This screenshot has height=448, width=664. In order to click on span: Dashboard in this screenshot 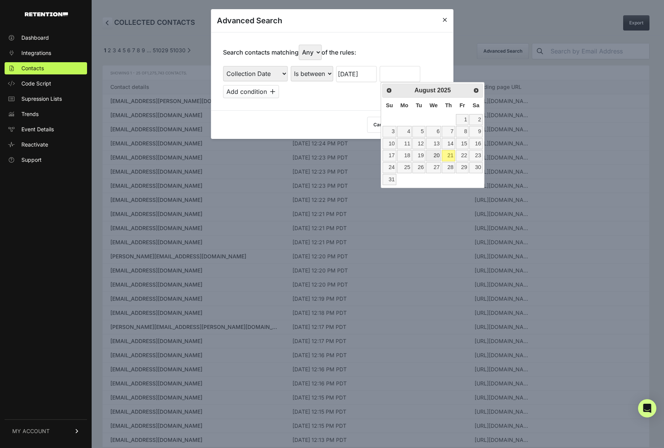, I will do `click(35, 38)`.